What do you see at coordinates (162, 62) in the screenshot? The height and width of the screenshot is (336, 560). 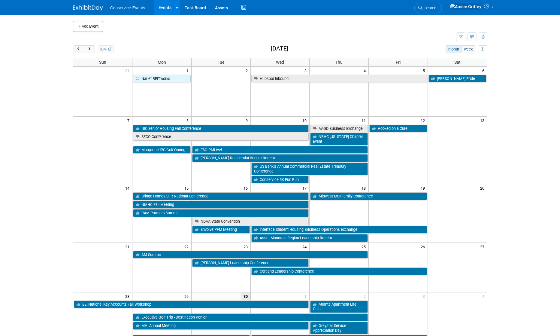 I see `span: Mon` at bounding box center [162, 62].